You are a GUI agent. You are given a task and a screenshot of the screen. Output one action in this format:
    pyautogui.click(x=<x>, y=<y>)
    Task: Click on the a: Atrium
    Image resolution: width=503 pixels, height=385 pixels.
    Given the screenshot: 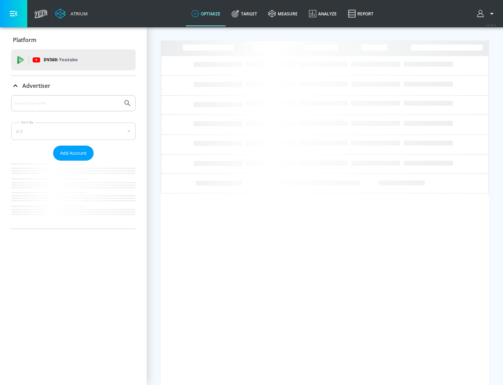 What is the action you would take?
    pyautogui.click(x=71, y=14)
    